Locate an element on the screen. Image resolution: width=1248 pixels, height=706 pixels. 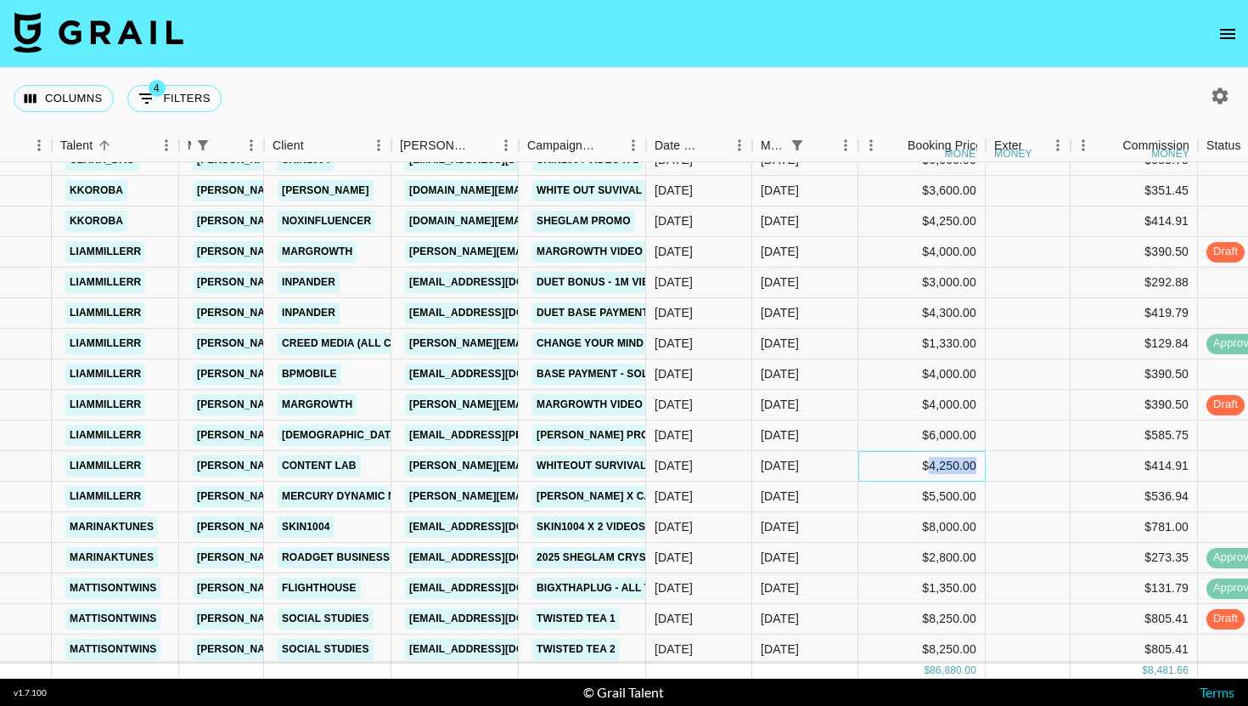
div: $351.45 is located at coordinates (1135, 191).